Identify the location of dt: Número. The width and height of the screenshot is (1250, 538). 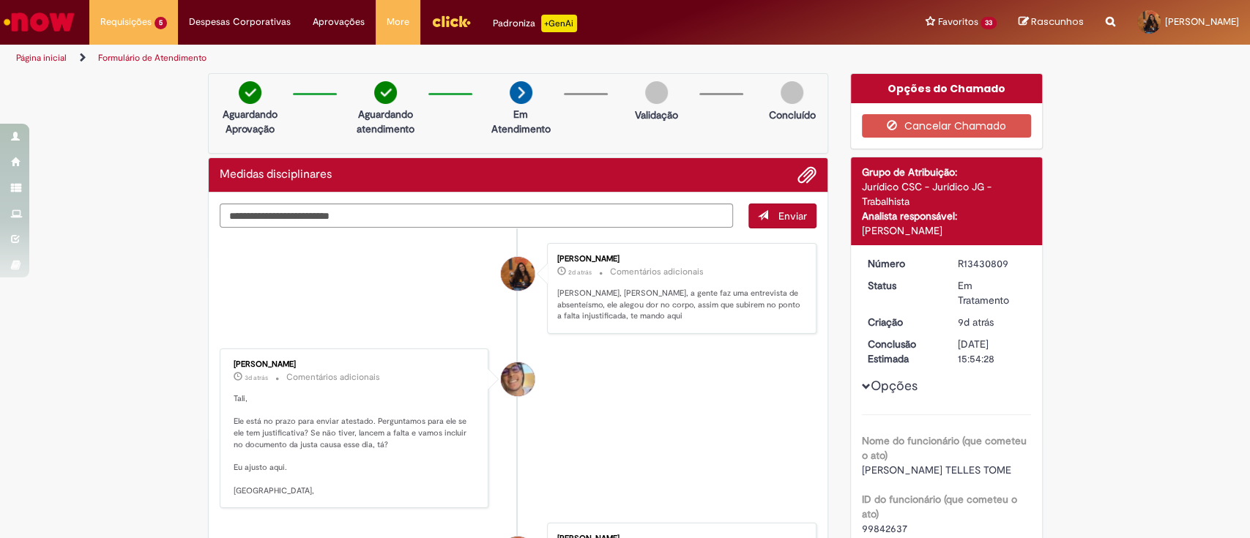
(901, 264).